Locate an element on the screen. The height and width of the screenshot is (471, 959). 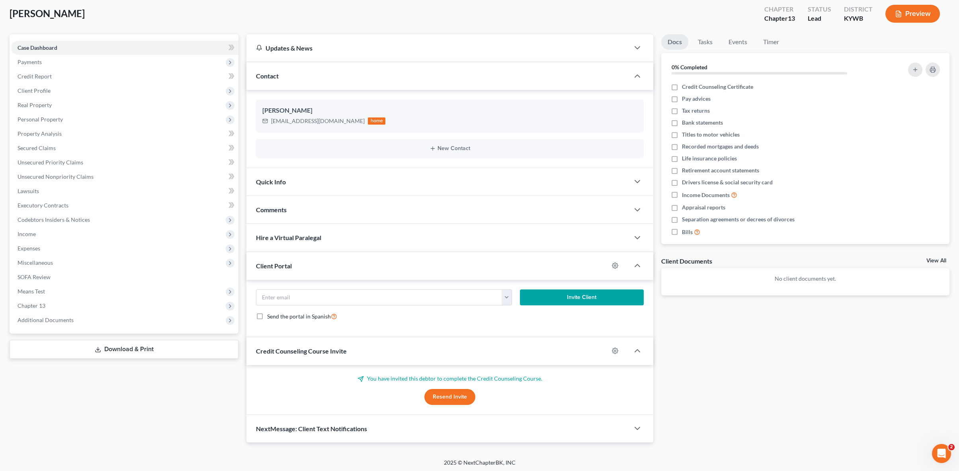
button: Preview is located at coordinates (912, 14).